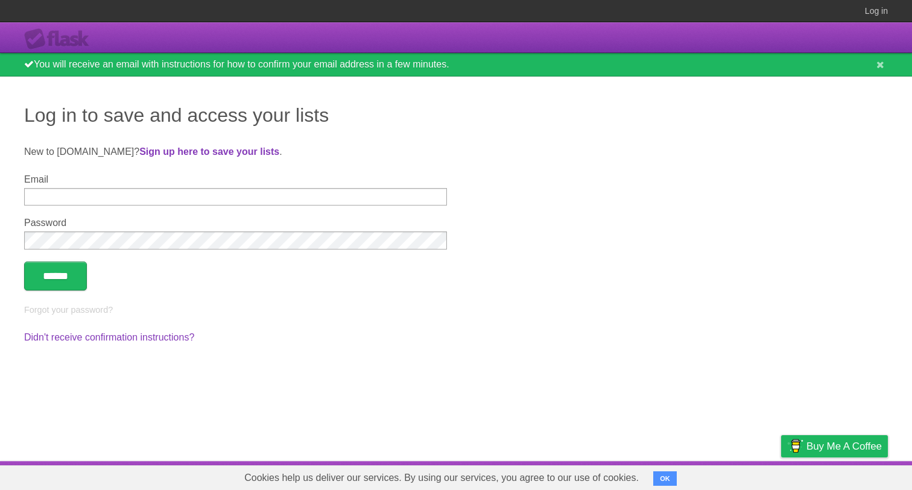 The image size is (912, 490). What do you see at coordinates (68, 310) in the screenshot?
I see `a: Forgot your password?` at bounding box center [68, 310].